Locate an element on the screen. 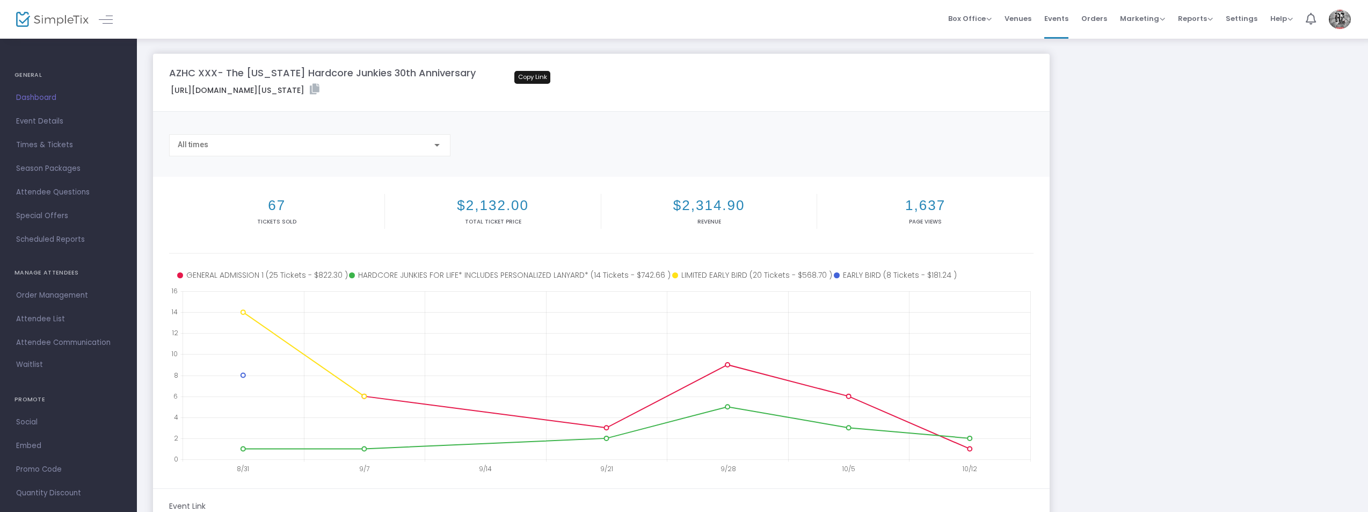 The height and width of the screenshot is (512, 1368). h4: PROMOTE is located at coordinates (68, 399).